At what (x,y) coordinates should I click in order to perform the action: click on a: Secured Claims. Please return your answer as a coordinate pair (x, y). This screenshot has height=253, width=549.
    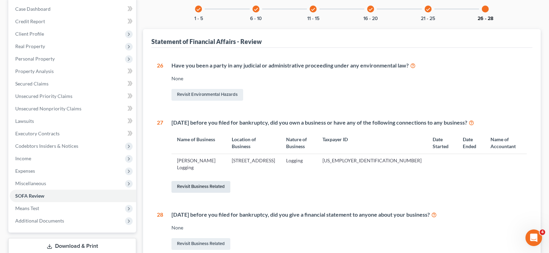
    Looking at the image, I should click on (73, 84).